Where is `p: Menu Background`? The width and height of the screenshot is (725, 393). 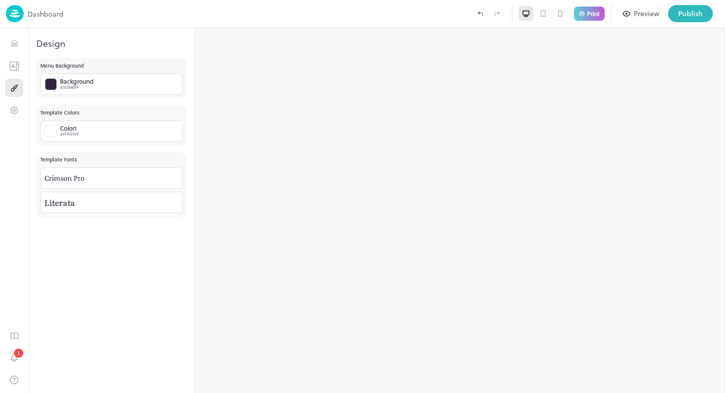
p: Menu Background is located at coordinates (111, 66).